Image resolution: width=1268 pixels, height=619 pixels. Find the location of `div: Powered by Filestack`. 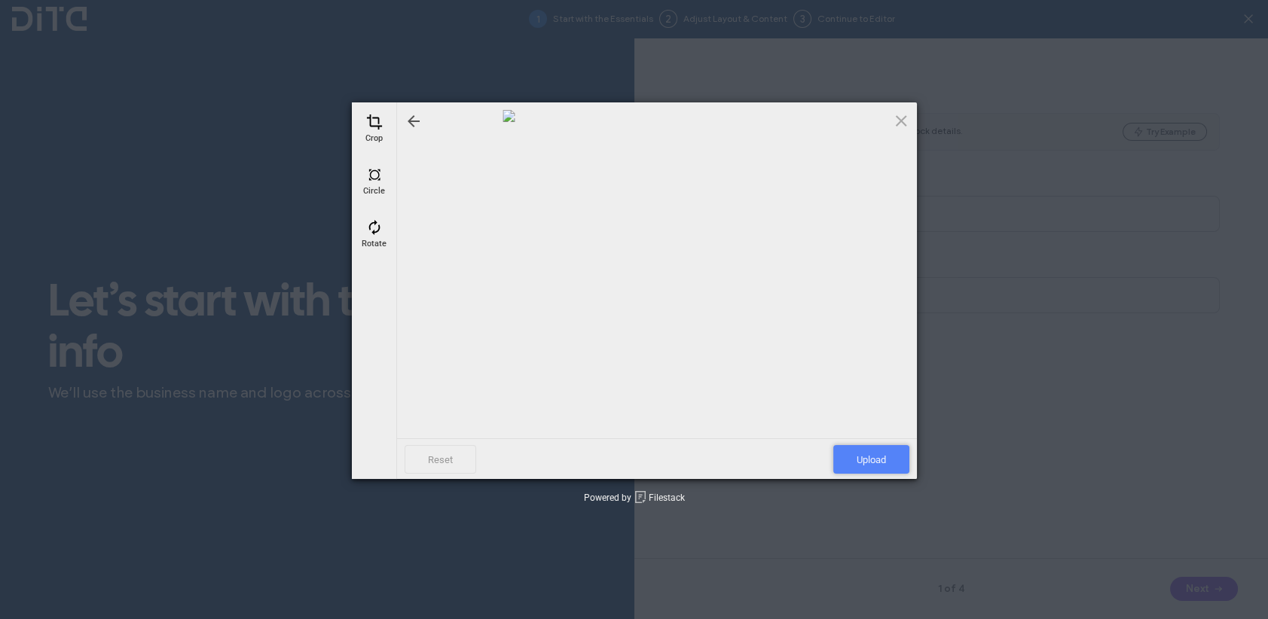

div: Powered by Filestack is located at coordinates (634, 498).